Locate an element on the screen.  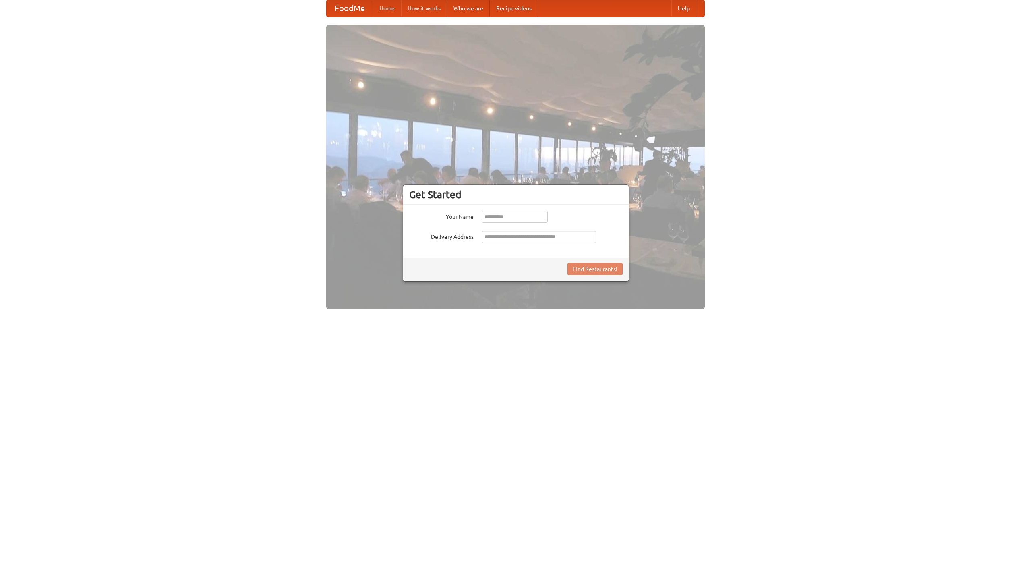
a: Who we are is located at coordinates (468, 8).